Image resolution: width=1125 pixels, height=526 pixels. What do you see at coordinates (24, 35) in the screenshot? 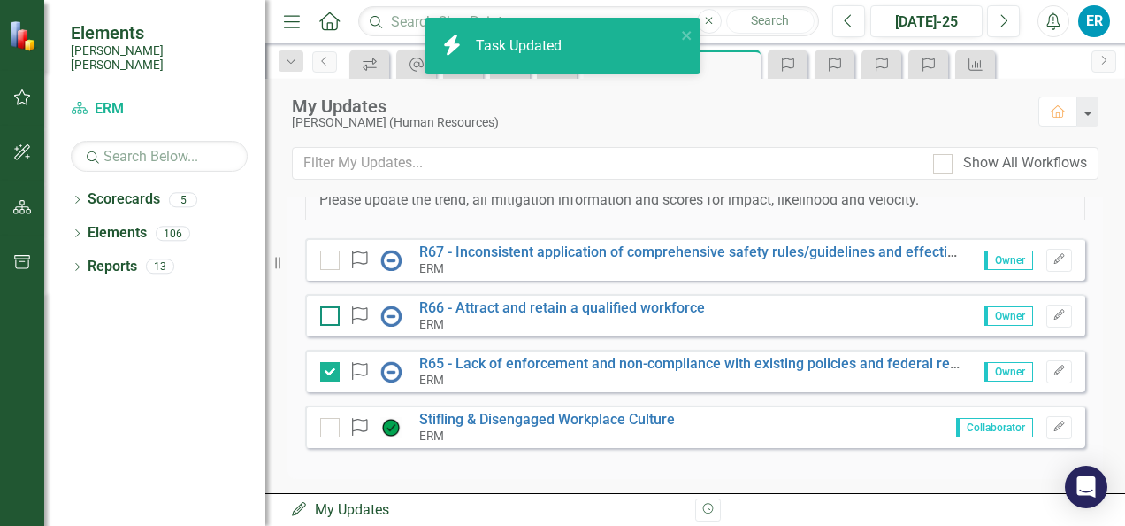
I see `img: ClearPoint Strategy` at bounding box center [24, 35].